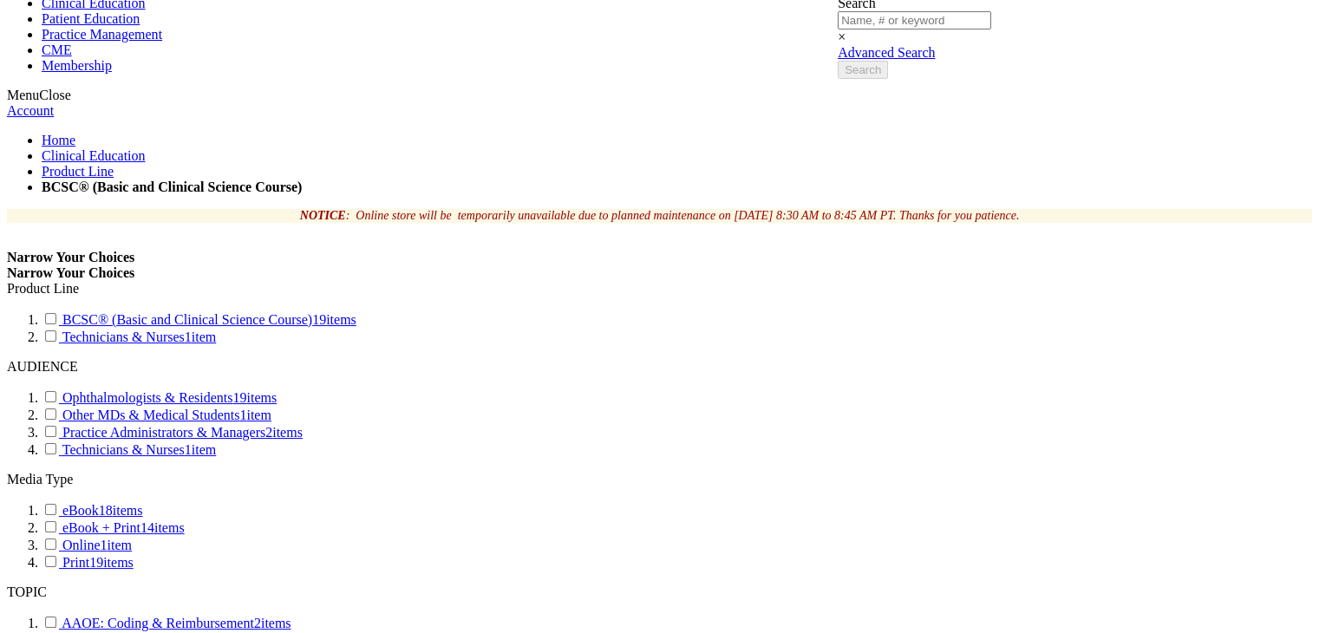 Image resolution: width=1319 pixels, height=633 pixels. What do you see at coordinates (55, 95) in the screenshot?
I see `span: Close` at bounding box center [55, 95].